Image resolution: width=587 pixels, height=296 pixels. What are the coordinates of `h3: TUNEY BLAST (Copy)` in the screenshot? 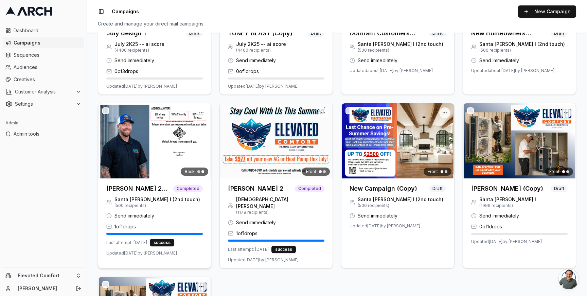 It's located at (260, 33).